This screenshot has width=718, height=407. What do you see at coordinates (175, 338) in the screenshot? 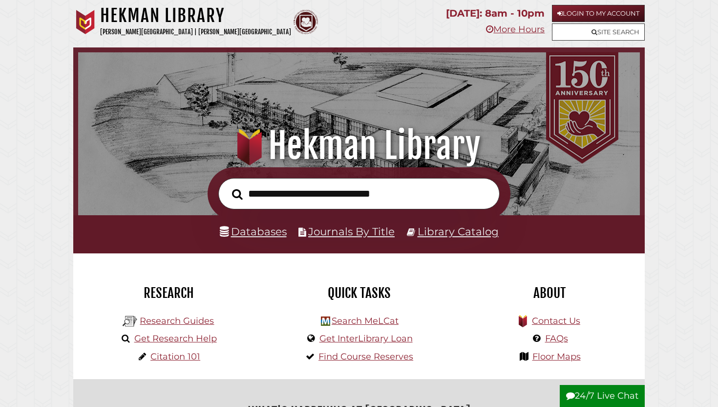
I see `a: Get Research Help` at bounding box center [175, 338].